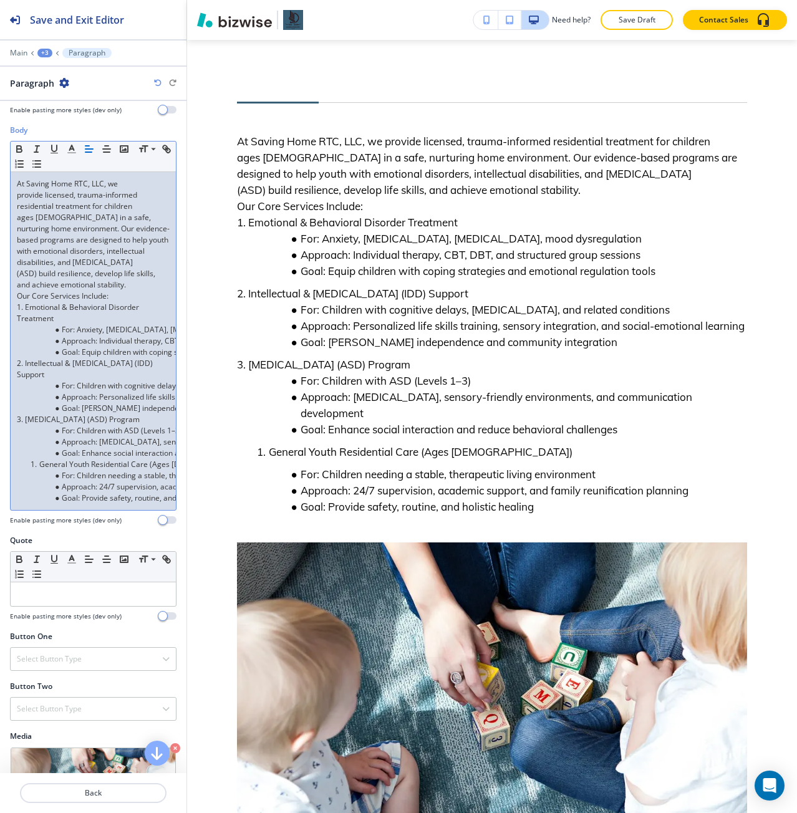 The width and height of the screenshot is (797, 813). What do you see at coordinates (571, 20) in the screenshot?
I see `h3: Need help?` at bounding box center [571, 20].